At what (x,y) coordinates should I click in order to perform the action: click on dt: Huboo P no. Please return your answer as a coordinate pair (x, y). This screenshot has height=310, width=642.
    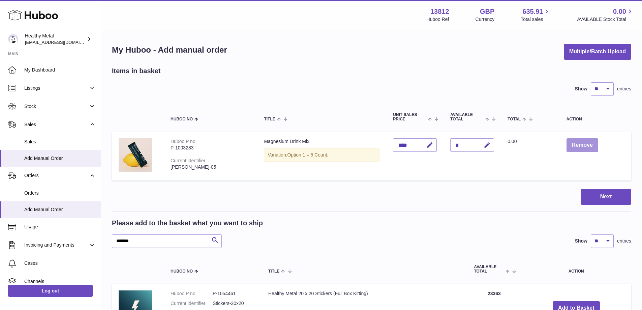
    Looking at the image, I should click on (191, 293).